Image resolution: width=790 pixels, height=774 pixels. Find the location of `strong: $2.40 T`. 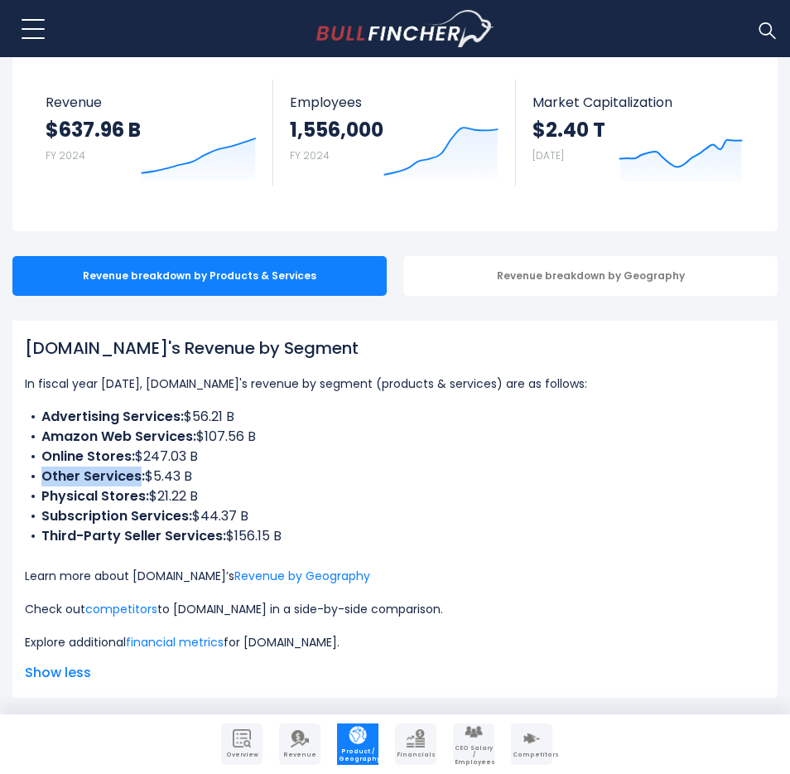

strong: $2.40 T is located at coordinates (569, 129).